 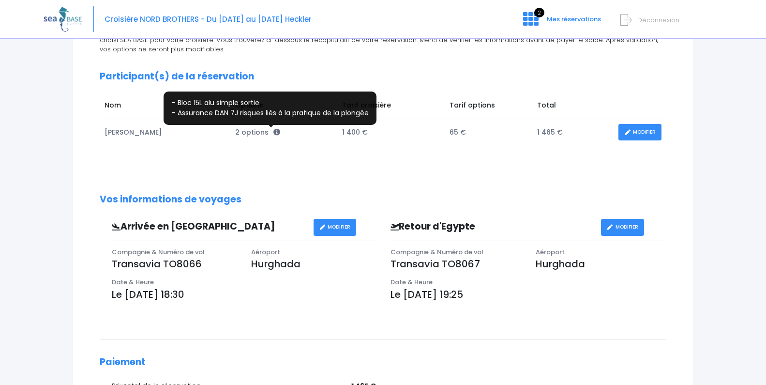 What do you see at coordinates (539, 13) in the screenshot?
I see `span: 2` at bounding box center [539, 13].